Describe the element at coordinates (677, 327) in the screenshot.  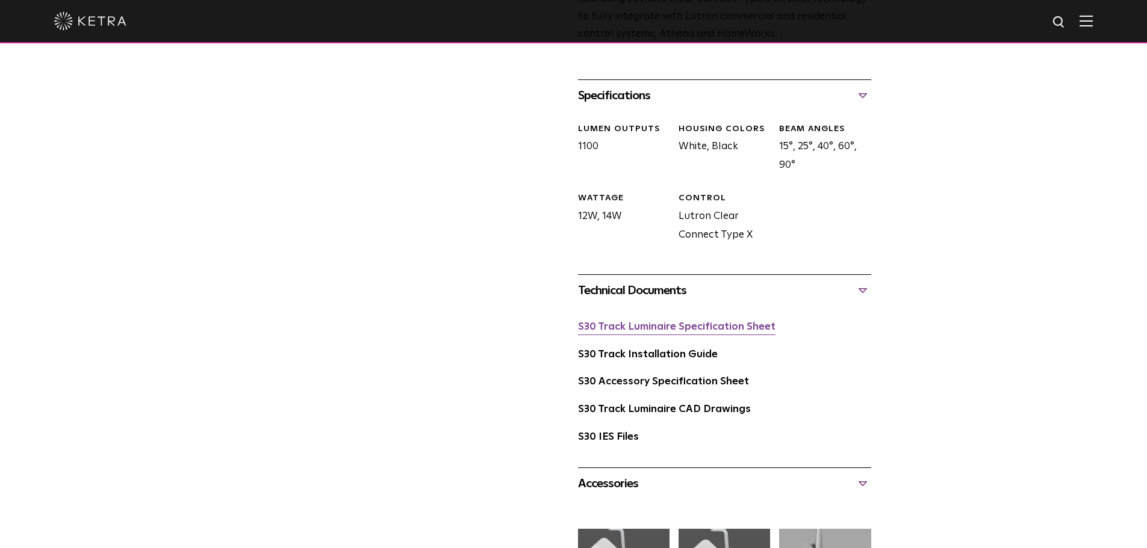
I see `a: S30 Track Luminaire Specification Sheet` at that location.